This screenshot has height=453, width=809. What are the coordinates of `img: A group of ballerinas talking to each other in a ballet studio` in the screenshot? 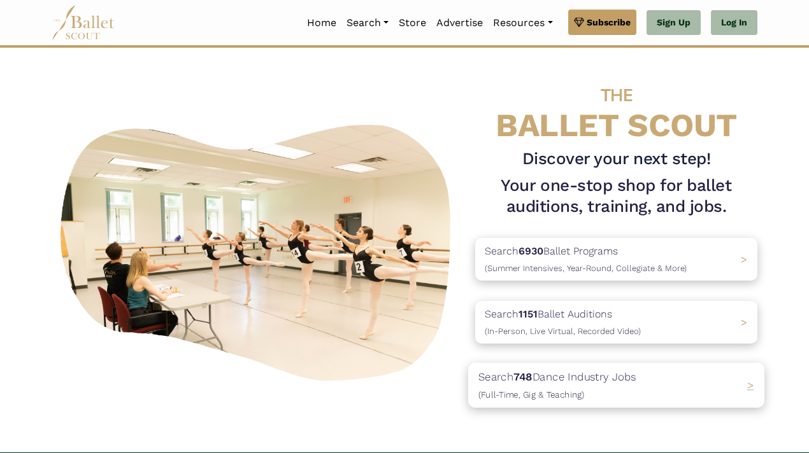 It's located at (258, 250).